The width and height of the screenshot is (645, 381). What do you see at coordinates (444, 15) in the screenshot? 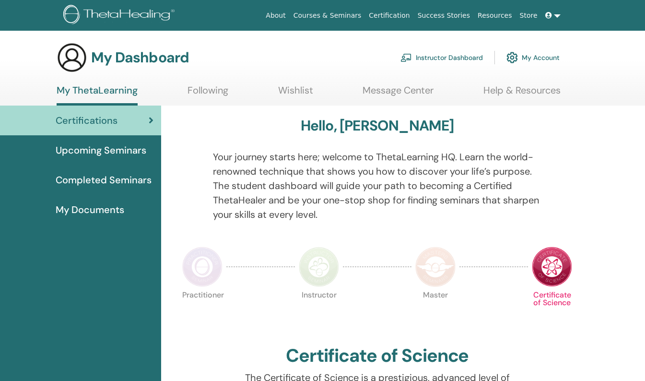
I see `a: Success Stories` at bounding box center [444, 15].